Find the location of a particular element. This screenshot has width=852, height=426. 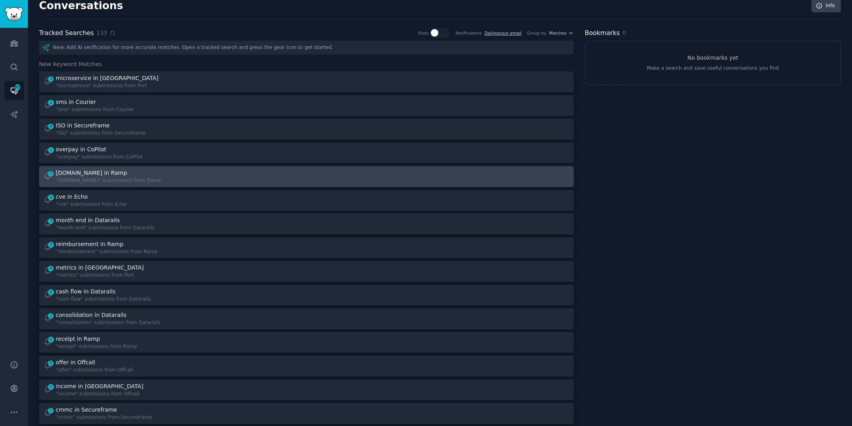

a: 3month end in Datarails"month end" submissions from Datarails is located at coordinates (306, 224).